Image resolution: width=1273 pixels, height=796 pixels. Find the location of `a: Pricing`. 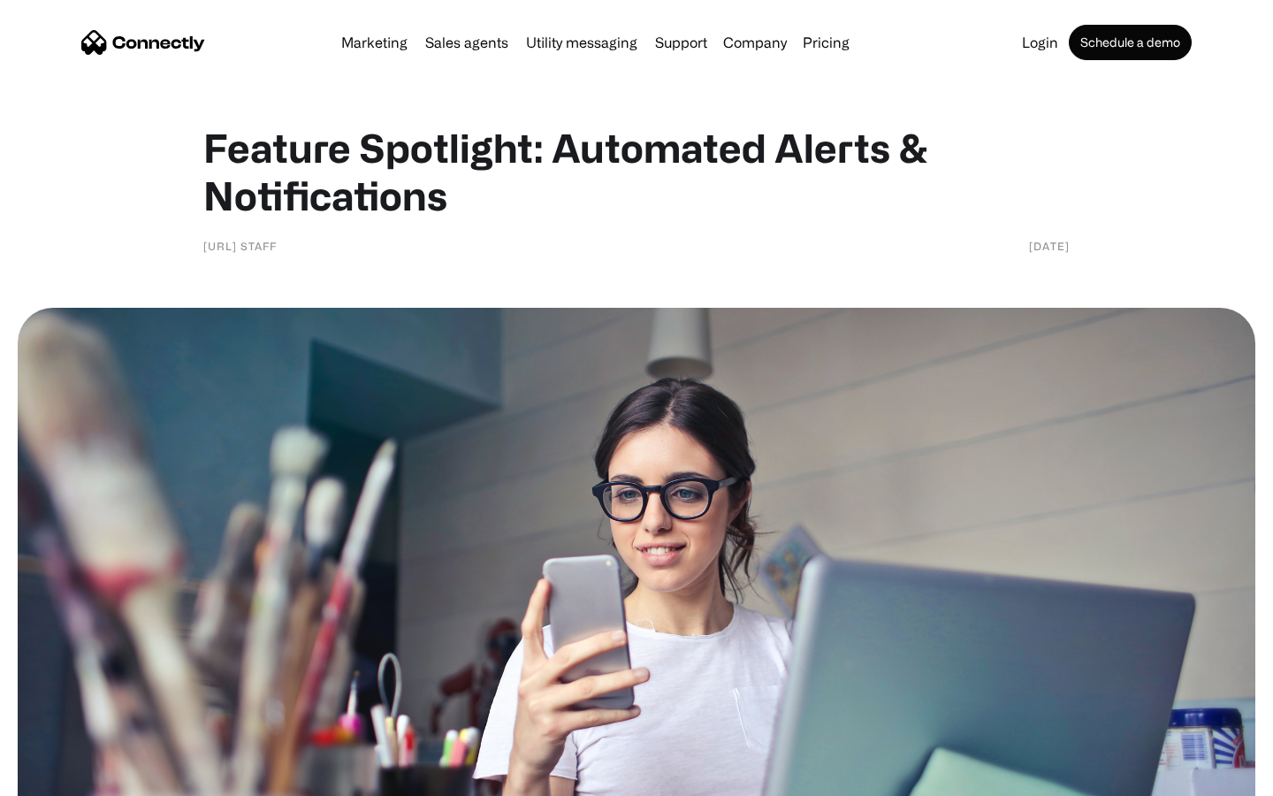

a: Pricing is located at coordinates (826, 42).